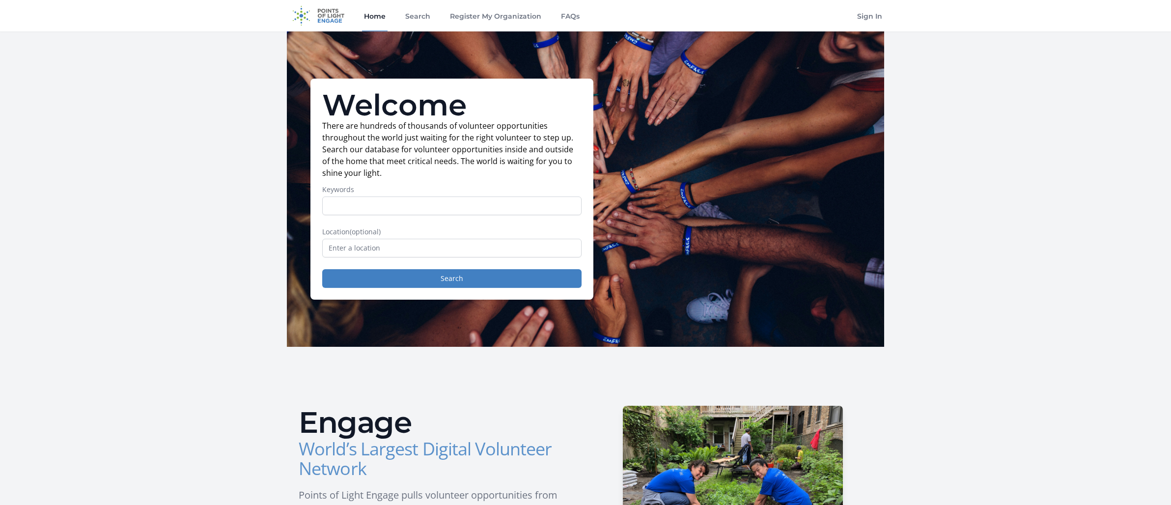 The image size is (1171, 505). I want to click on span: (optional), so click(365, 231).